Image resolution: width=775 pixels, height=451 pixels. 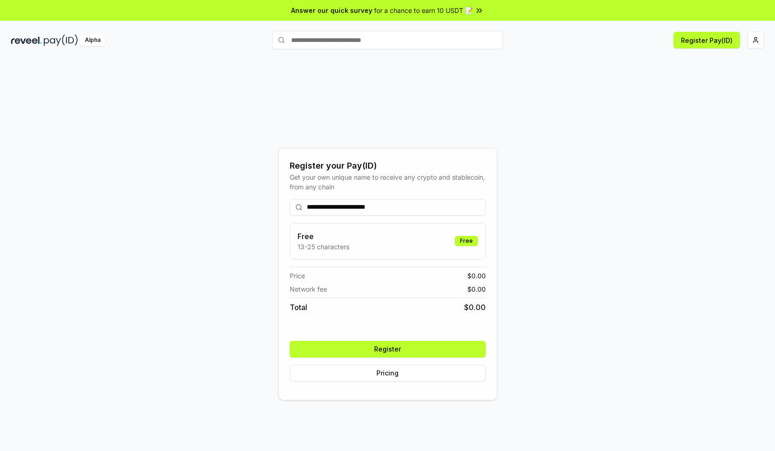 I want to click on button: Register Pay(ID), so click(x=706, y=40).